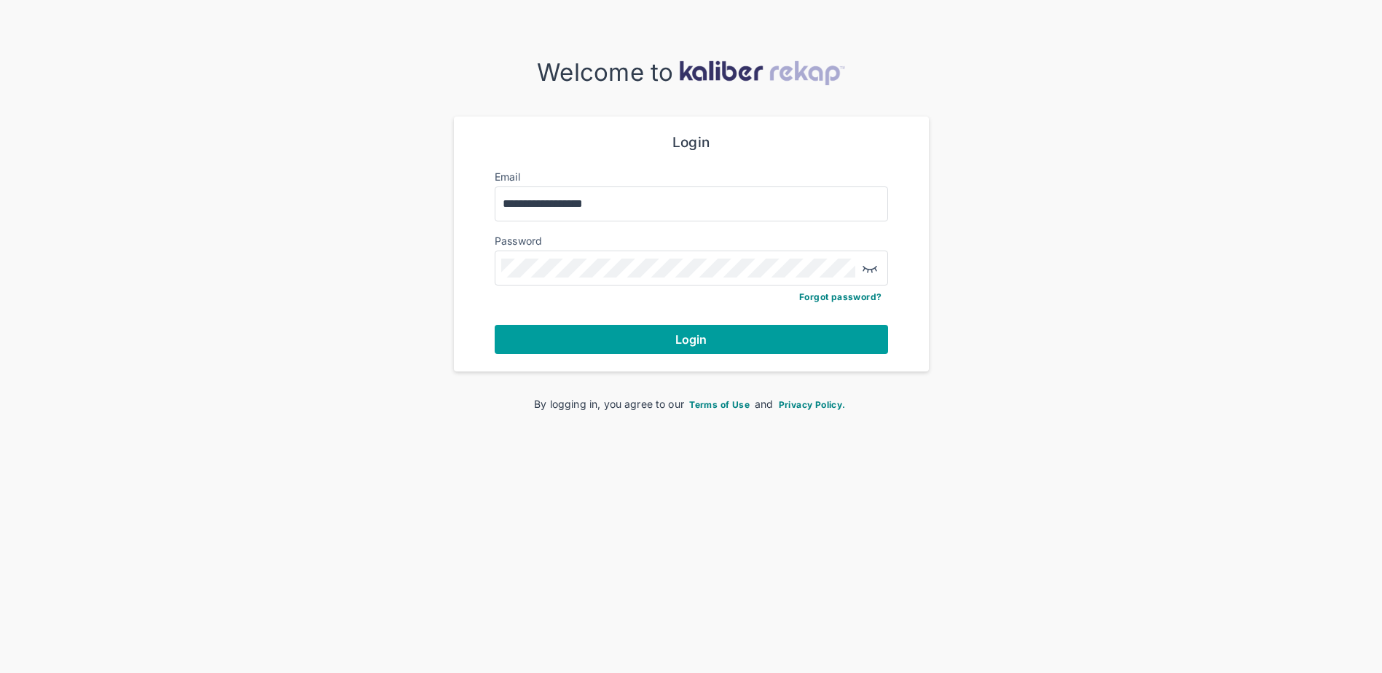  What do you see at coordinates (719, 404) in the screenshot?
I see `span: Terms of Use` at bounding box center [719, 404].